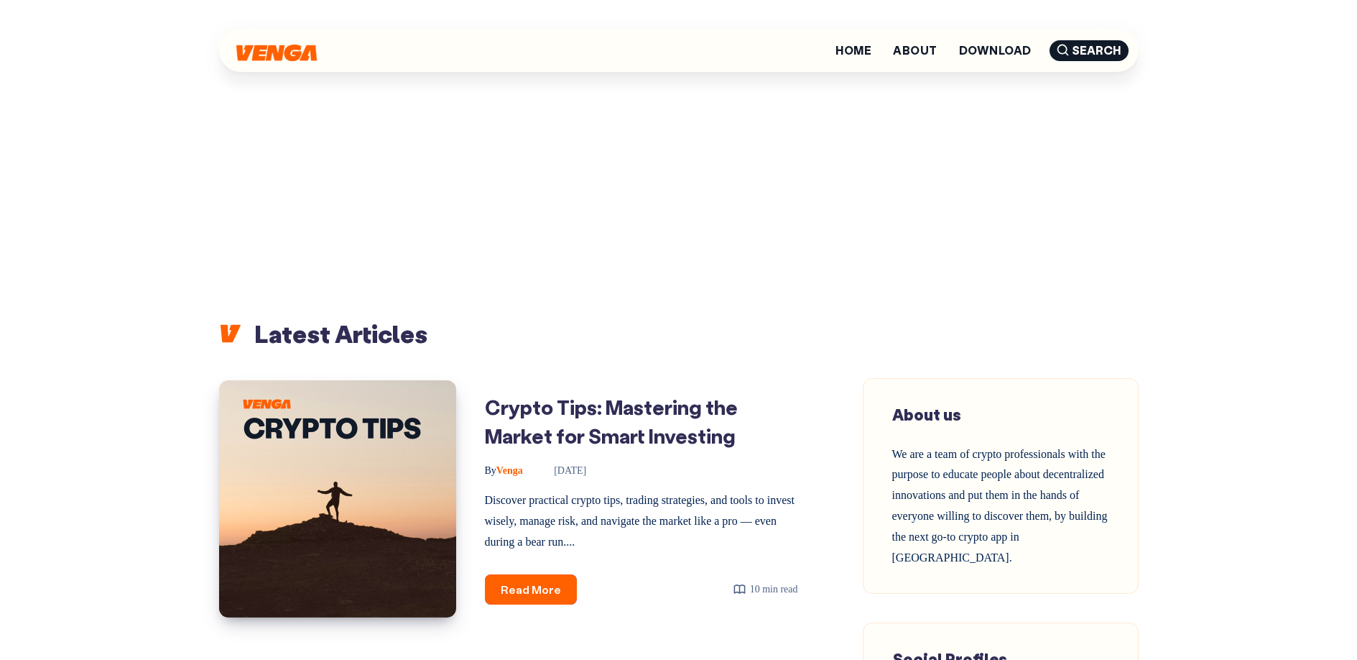 The image size is (1357, 660). I want to click on a: Read More, so click(531, 589).